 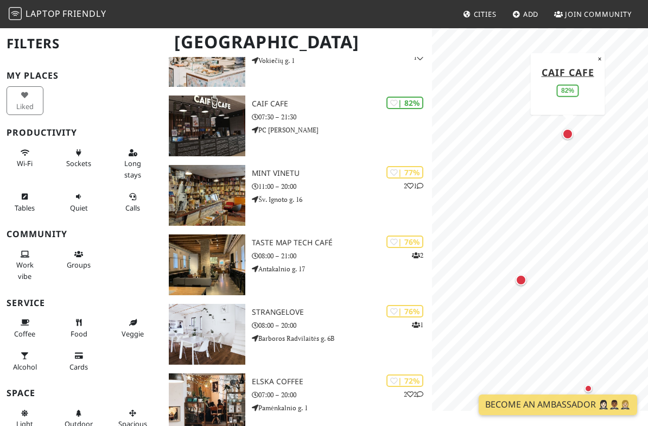 I want to click on h3: Mint Vinetu, so click(x=342, y=173).